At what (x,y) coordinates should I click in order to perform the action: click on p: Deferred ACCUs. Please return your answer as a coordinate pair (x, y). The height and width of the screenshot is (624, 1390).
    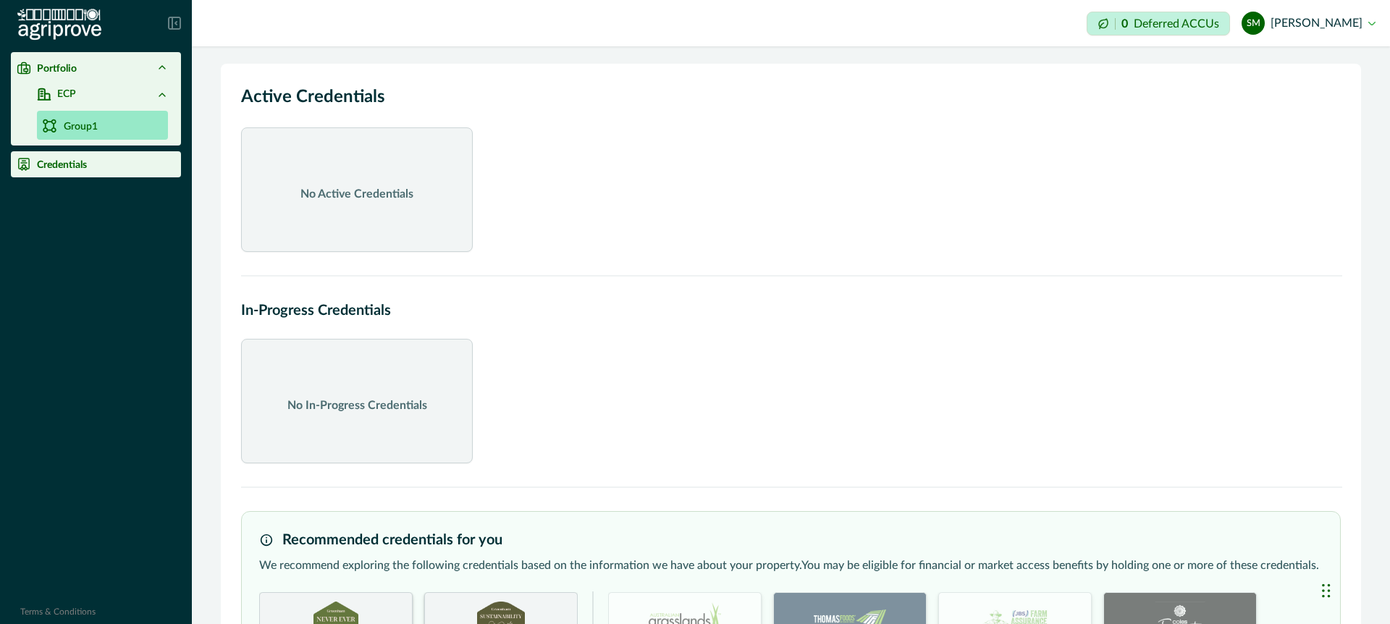
    Looking at the image, I should click on (1176, 23).